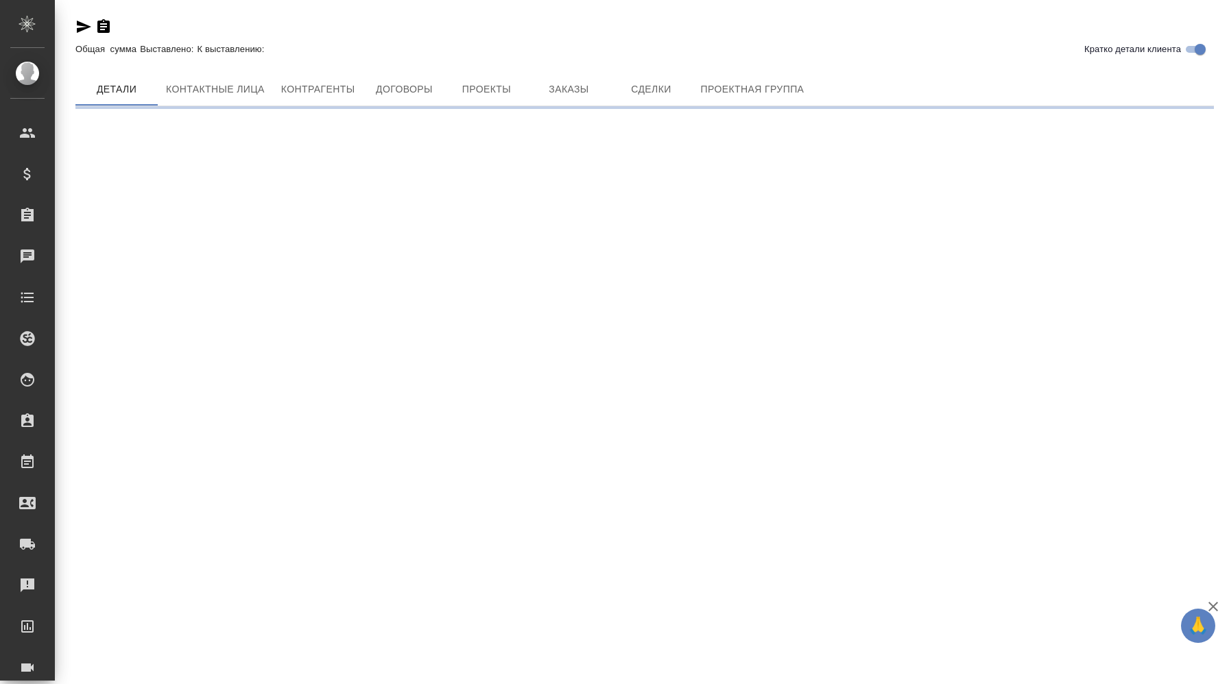 The height and width of the screenshot is (684, 1229). I want to click on span: Контактные лица, so click(215, 89).